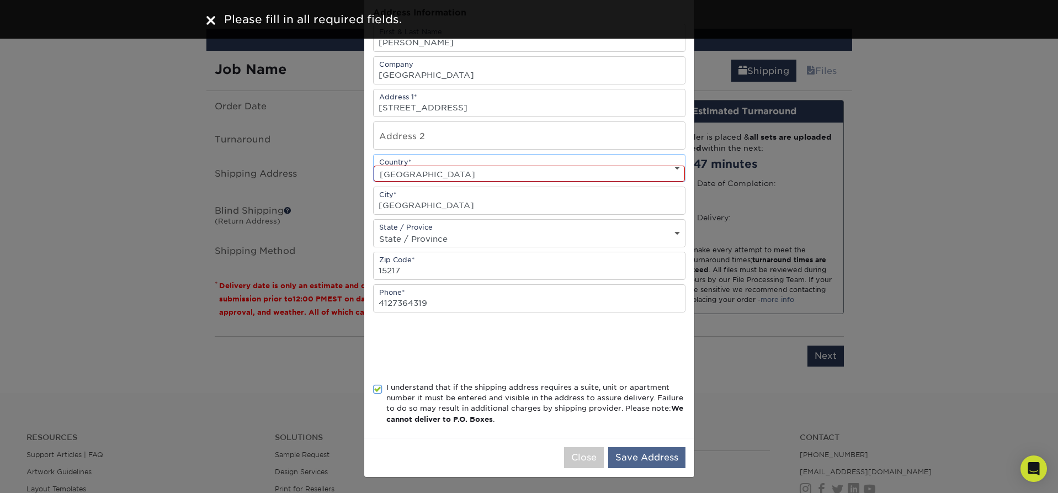  Describe the element at coordinates (313, 19) in the screenshot. I see `span: Please fill in all required fields.` at that location.